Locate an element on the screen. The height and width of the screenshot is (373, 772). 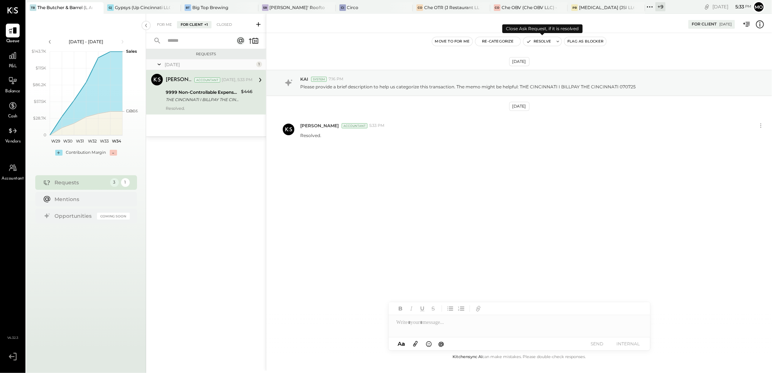
p: Please provide a brief description to help us categorize this transaction. The memo might be help... is located at coordinates (468, 87).